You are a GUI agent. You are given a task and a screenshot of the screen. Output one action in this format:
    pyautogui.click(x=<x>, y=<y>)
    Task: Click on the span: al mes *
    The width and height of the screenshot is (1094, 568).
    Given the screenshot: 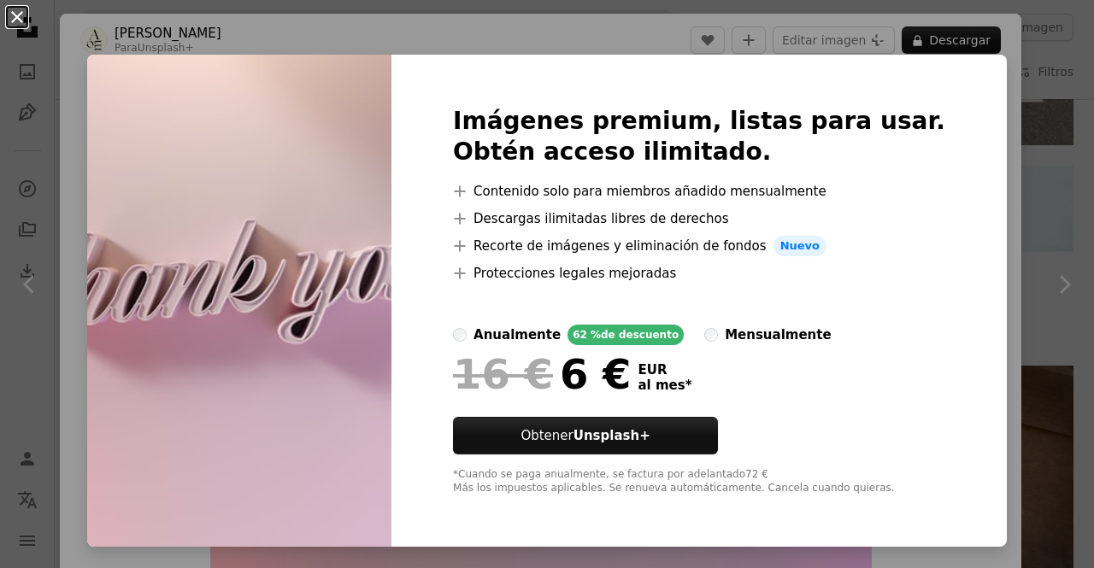 What is the action you would take?
    pyautogui.click(x=664, y=385)
    